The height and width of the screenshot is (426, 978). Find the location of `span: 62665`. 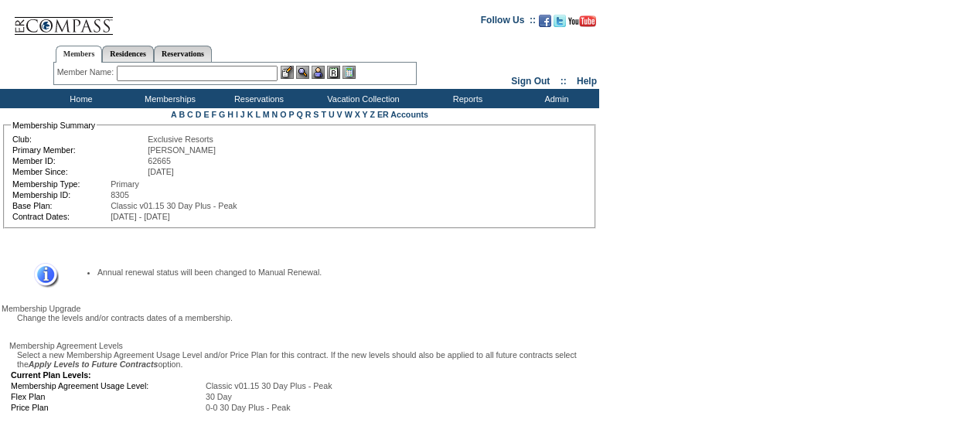

span: 62665 is located at coordinates (159, 161).